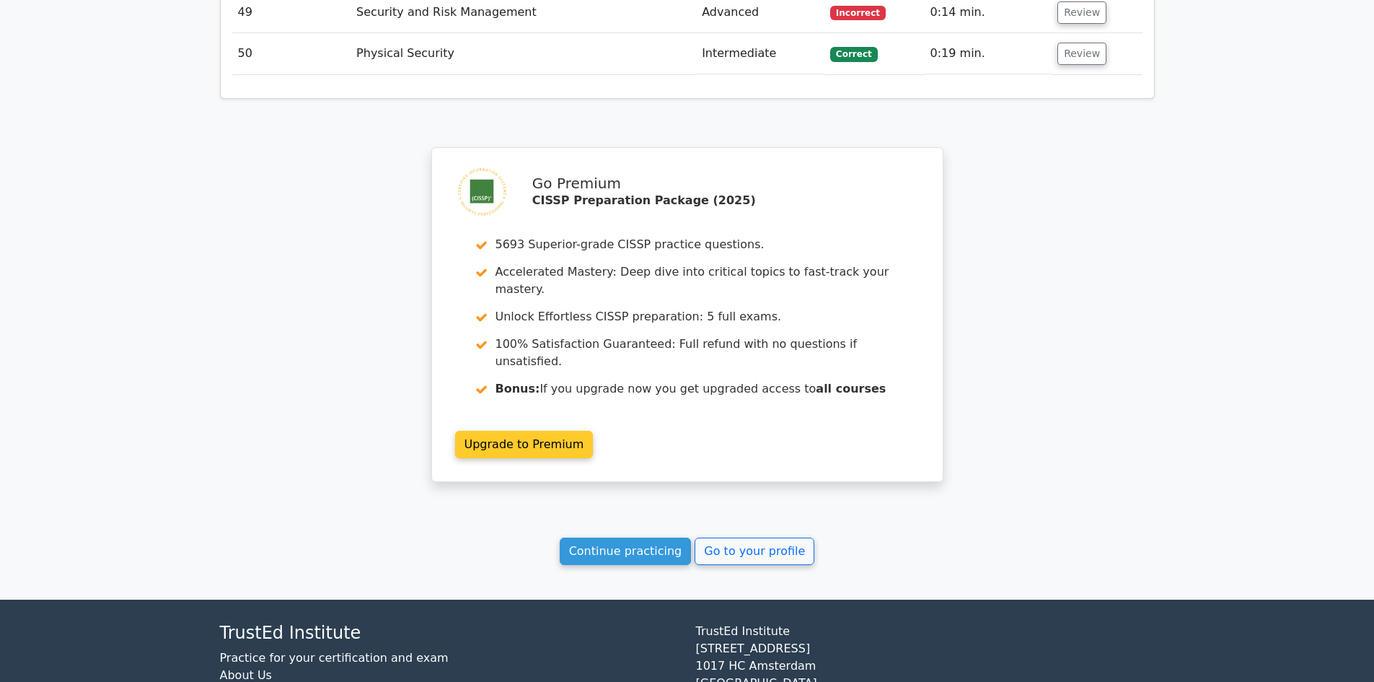  I want to click on a: Go to your profile, so click(755, 551).